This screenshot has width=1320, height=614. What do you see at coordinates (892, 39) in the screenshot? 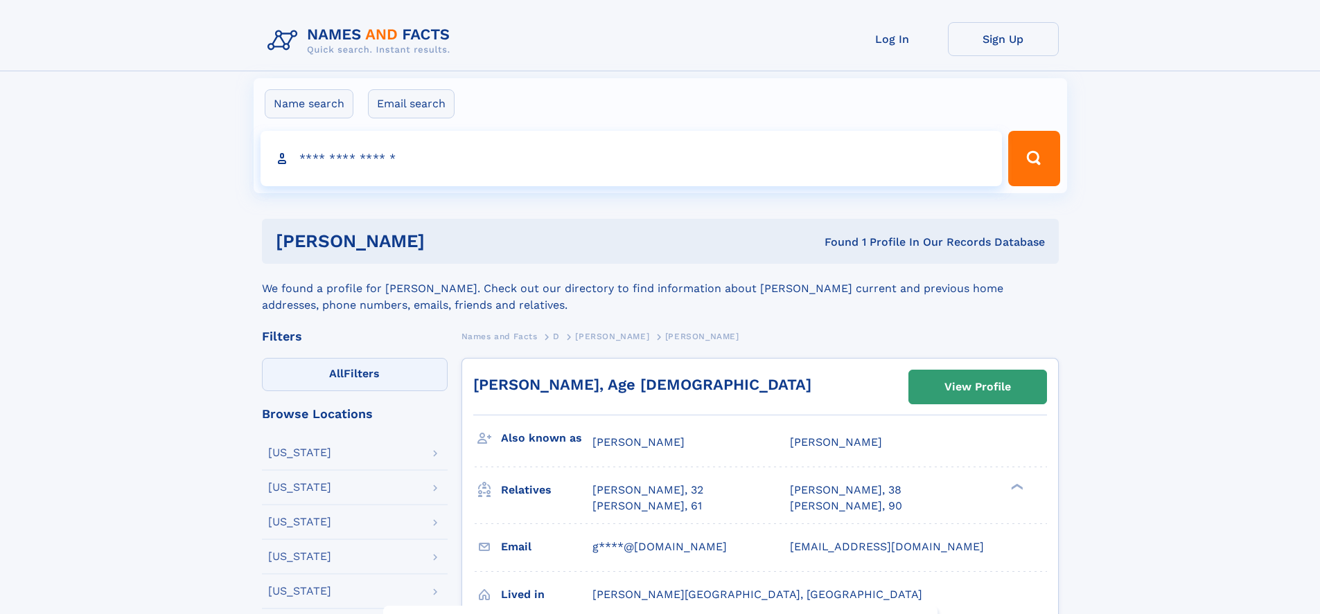
I see `a: Log In` at bounding box center [892, 39].